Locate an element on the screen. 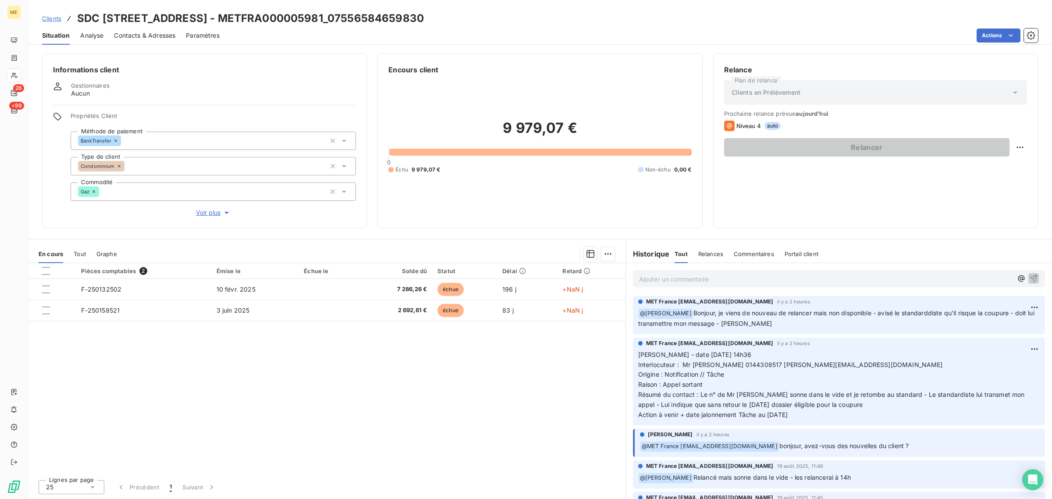 The image size is (1052, 499). span: Voir plus is located at coordinates (213, 213).